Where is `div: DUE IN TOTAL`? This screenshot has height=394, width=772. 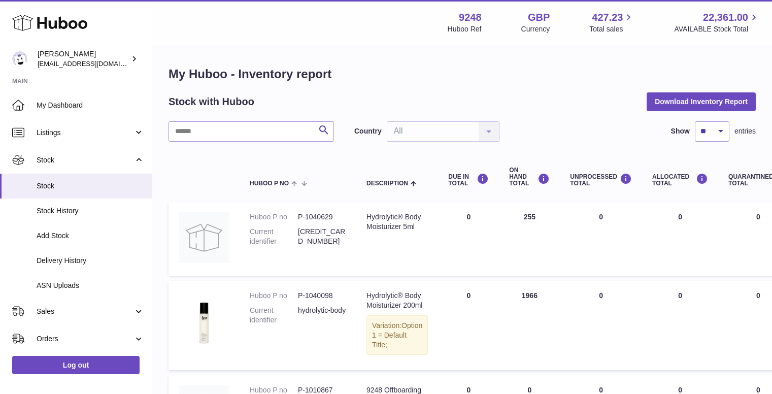 div: DUE IN TOTAL is located at coordinates (469, 180).